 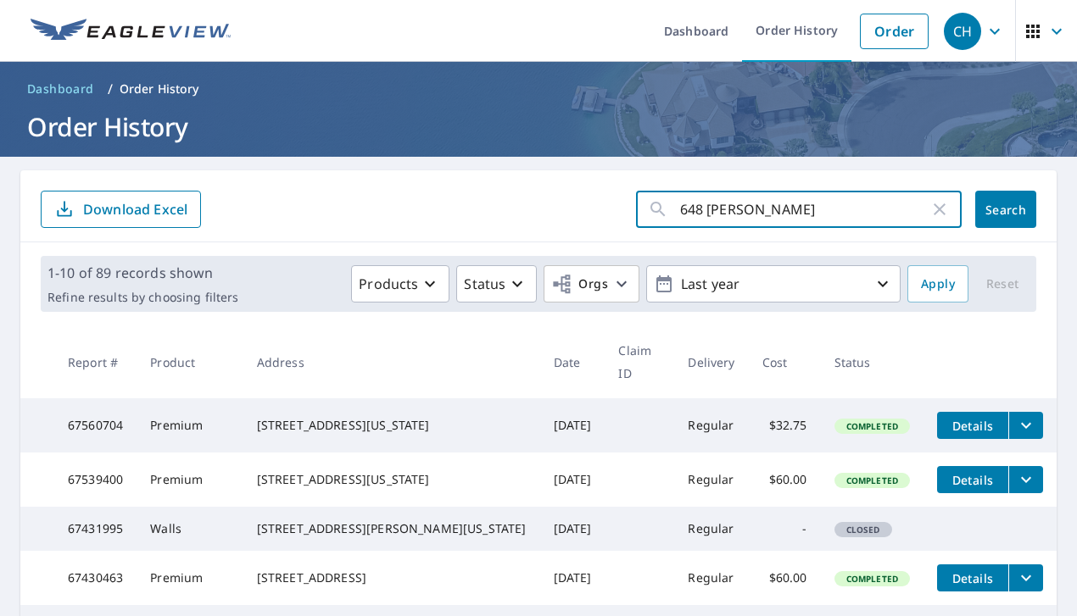 I want to click on a: Order, so click(x=894, y=31).